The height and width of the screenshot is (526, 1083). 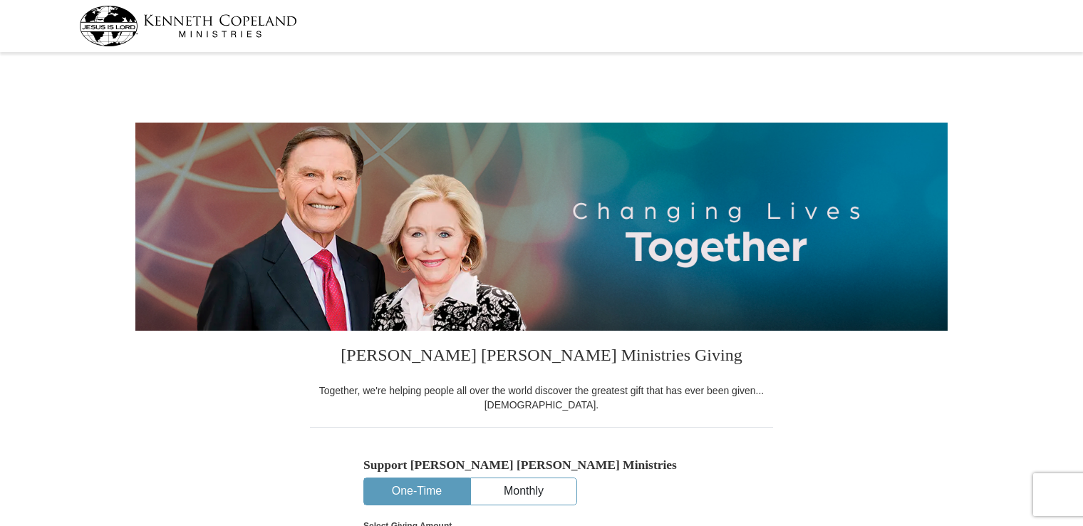 I want to click on img: kcm-header-logo.svg, so click(x=188, y=26).